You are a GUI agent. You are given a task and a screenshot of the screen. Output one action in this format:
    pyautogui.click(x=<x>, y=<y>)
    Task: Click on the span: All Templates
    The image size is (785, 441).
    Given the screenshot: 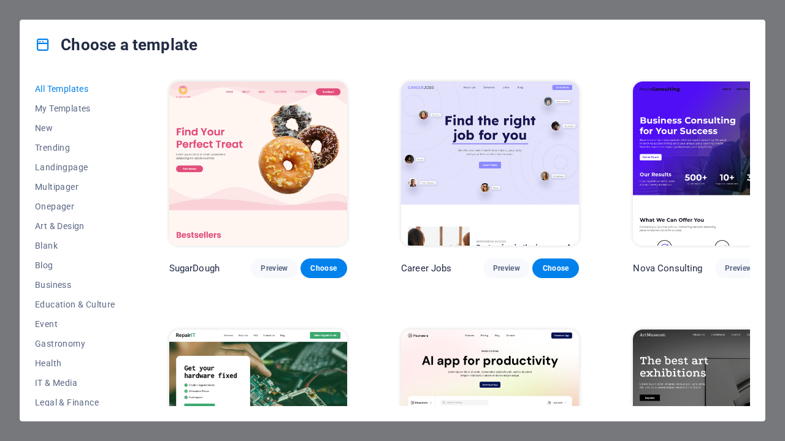 What is the action you would take?
    pyautogui.click(x=75, y=89)
    